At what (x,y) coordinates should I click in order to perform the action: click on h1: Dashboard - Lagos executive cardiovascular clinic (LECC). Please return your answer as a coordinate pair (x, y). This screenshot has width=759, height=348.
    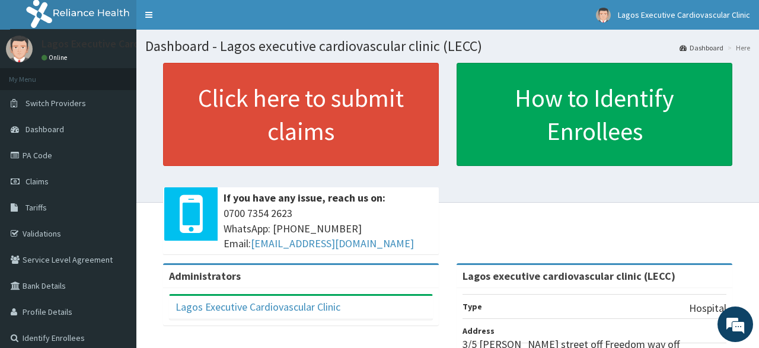
    Looking at the image, I should click on (448, 46).